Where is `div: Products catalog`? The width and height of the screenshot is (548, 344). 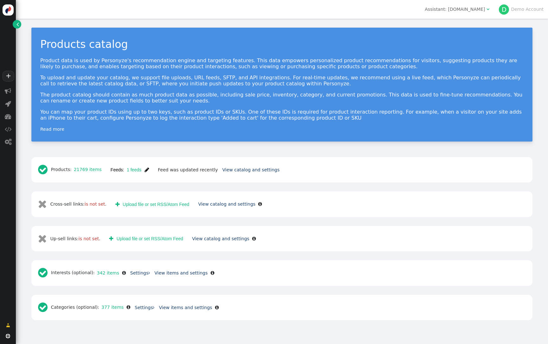
div: Products catalog is located at coordinates (282, 44).